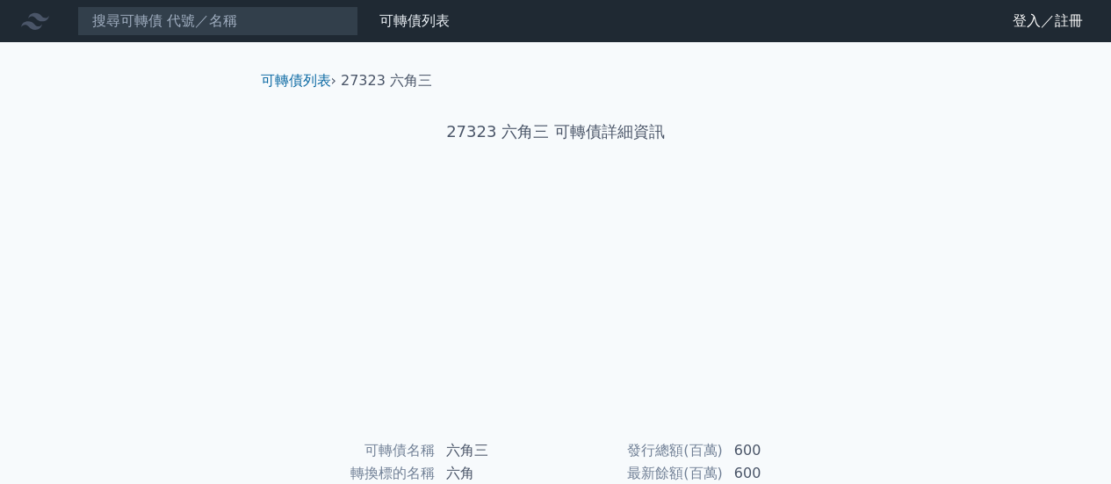 This screenshot has height=484, width=1111. Describe the element at coordinates (351, 451) in the screenshot. I see `td: 可轉債名稱` at that location.